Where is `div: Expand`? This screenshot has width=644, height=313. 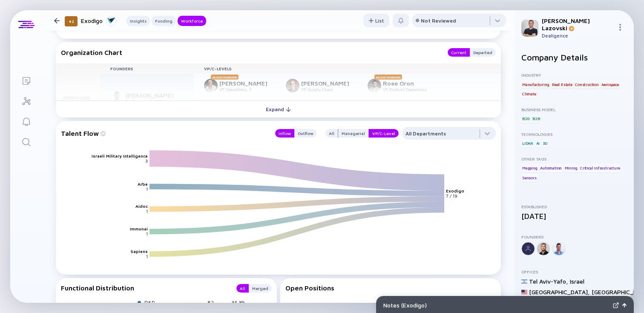
div: Expand is located at coordinates (278, 109).